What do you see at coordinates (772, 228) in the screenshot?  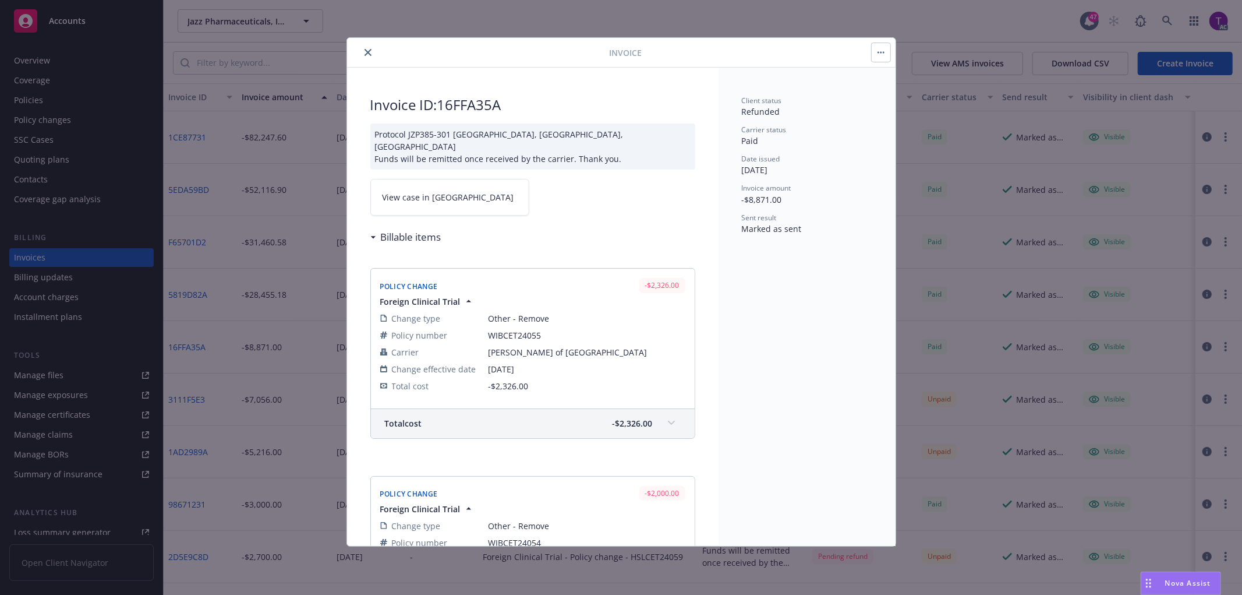 I see `span: Marked as sent` at bounding box center [772, 228].